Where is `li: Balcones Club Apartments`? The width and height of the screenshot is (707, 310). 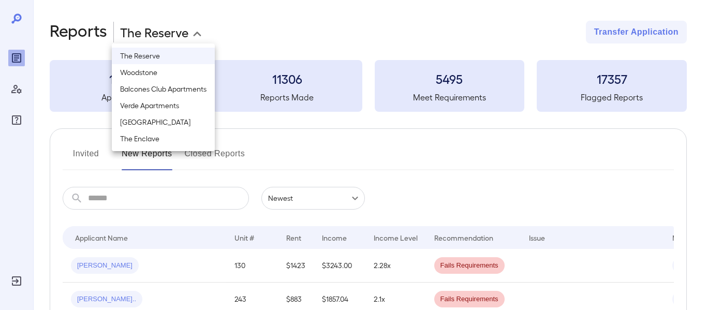 li: Balcones Club Apartments is located at coordinates (163, 89).